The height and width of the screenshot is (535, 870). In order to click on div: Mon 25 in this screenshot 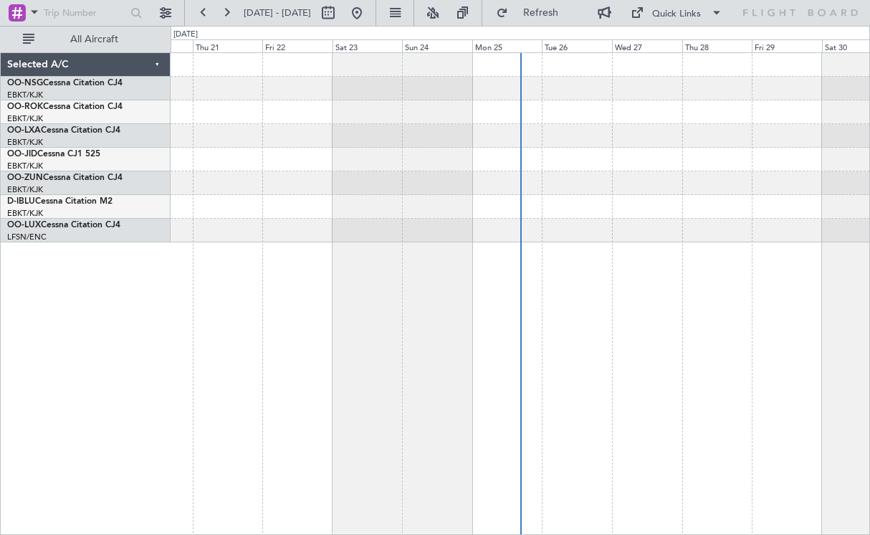, I will do `click(507, 46)`.